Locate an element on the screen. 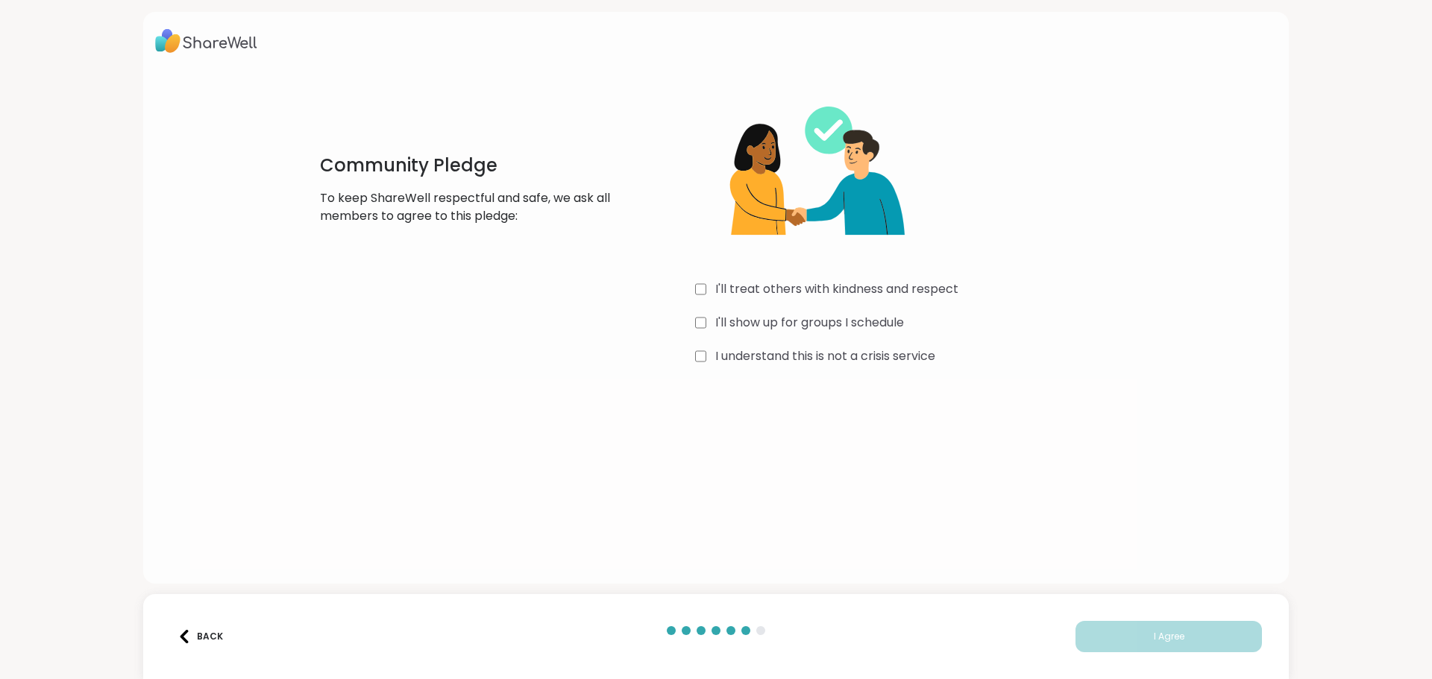 The image size is (1432, 679). label: I understand this is not a crisis service is located at coordinates (825, 356).